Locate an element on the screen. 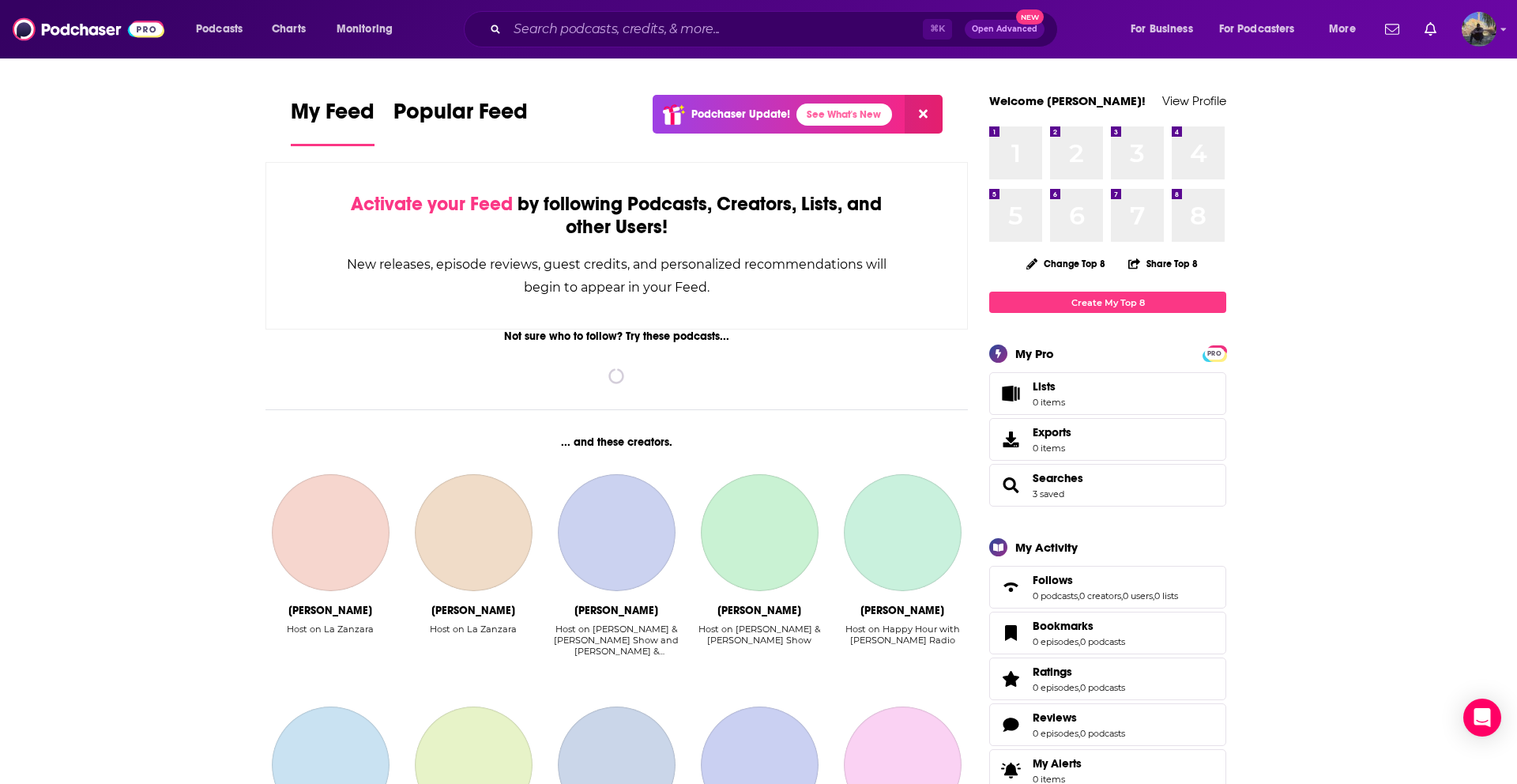 This screenshot has width=1517, height=784. button: Share Top 8 is located at coordinates (1163, 263).